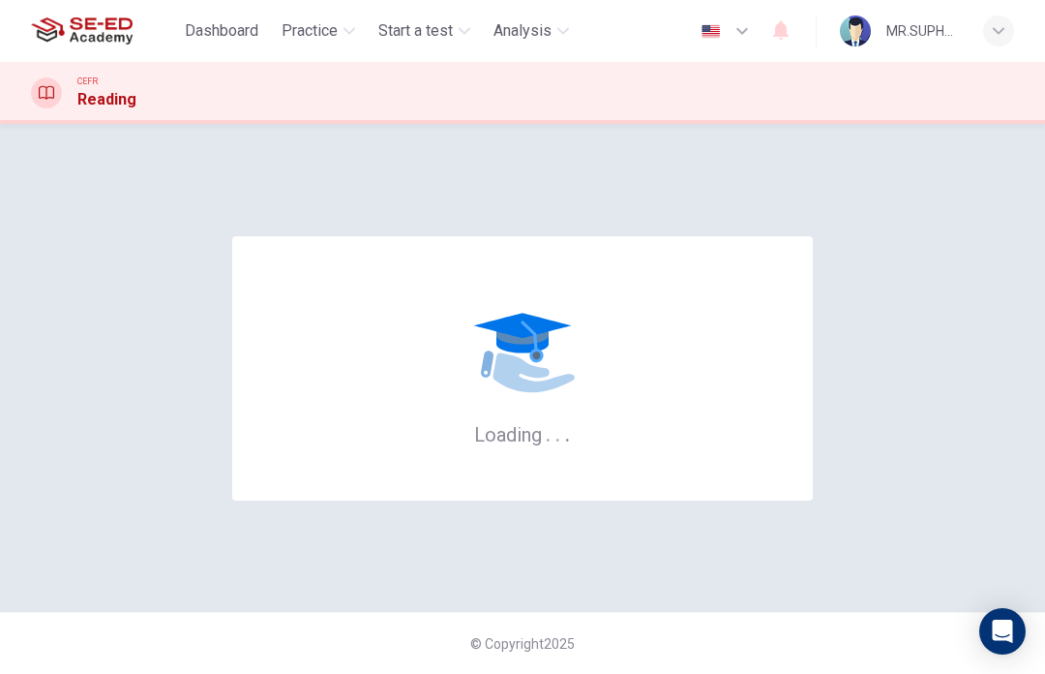 The image size is (1045, 674). I want to click on button: Practice, so click(318, 31).